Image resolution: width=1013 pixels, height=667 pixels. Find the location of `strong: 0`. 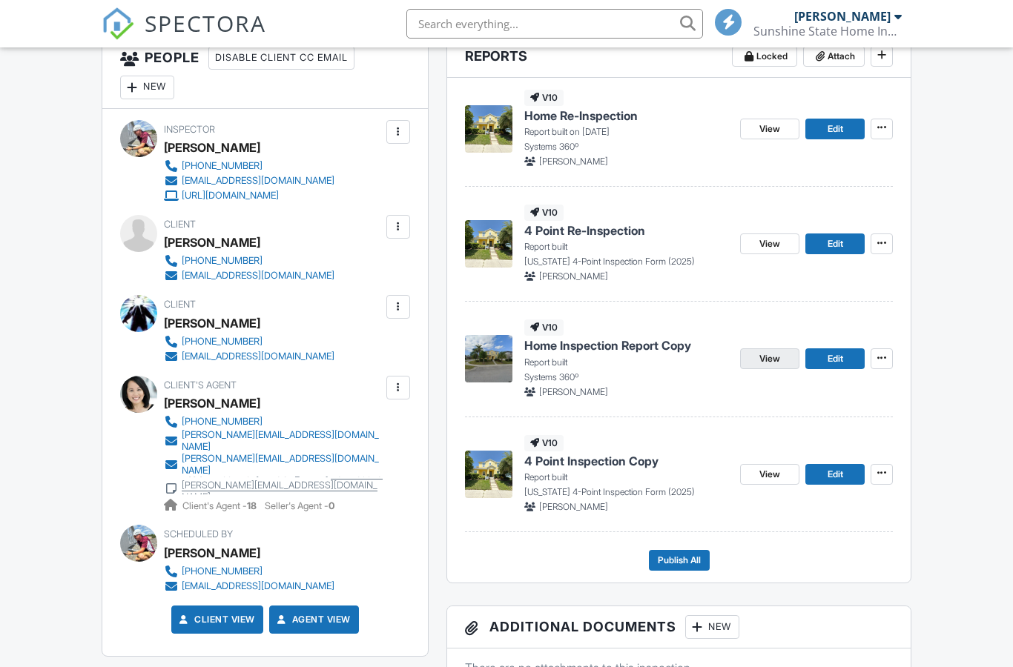

strong: 0 is located at coordinates (331, 506).